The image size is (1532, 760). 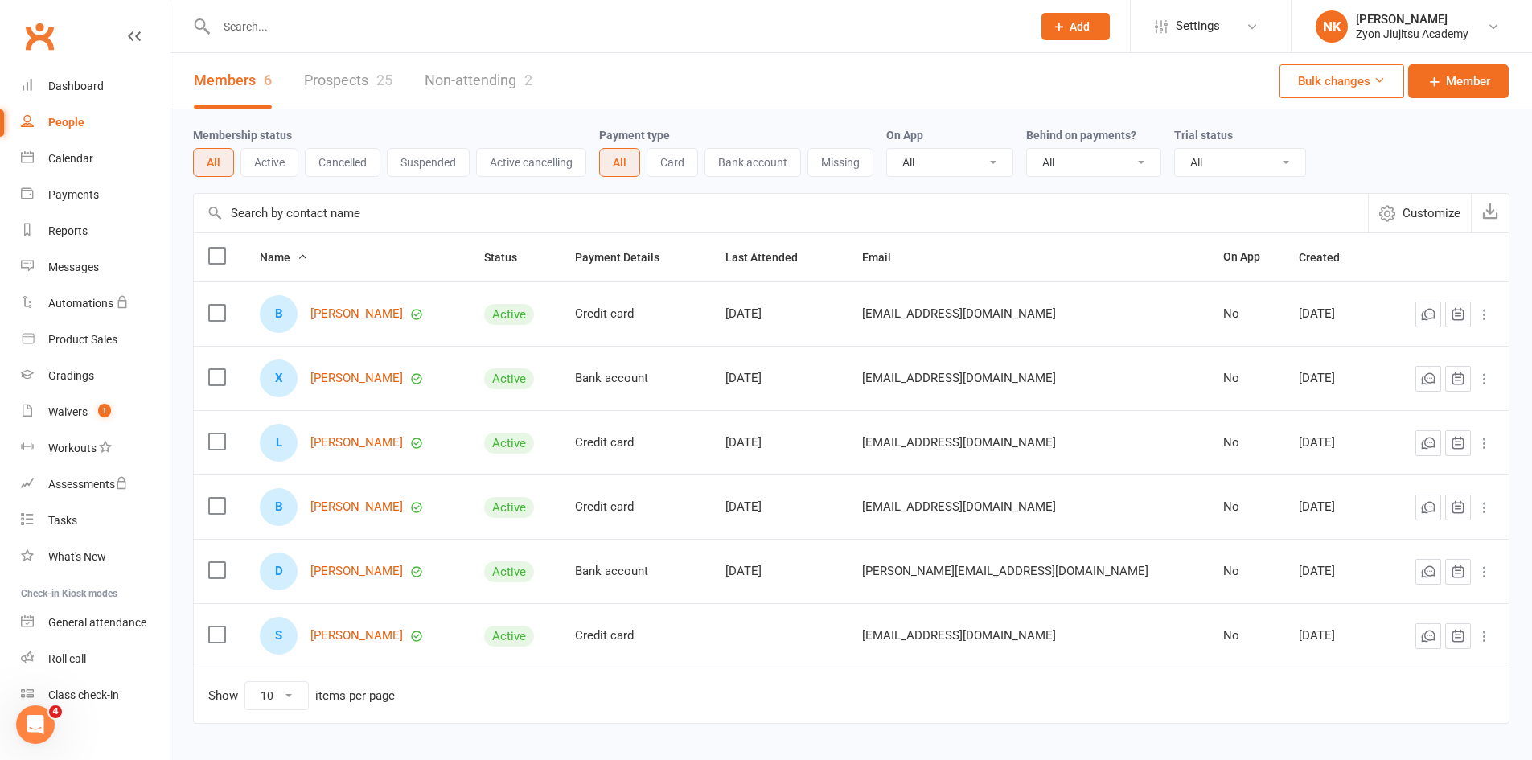 I want to click on input: Search by contact name, so click(x=781, y=213).